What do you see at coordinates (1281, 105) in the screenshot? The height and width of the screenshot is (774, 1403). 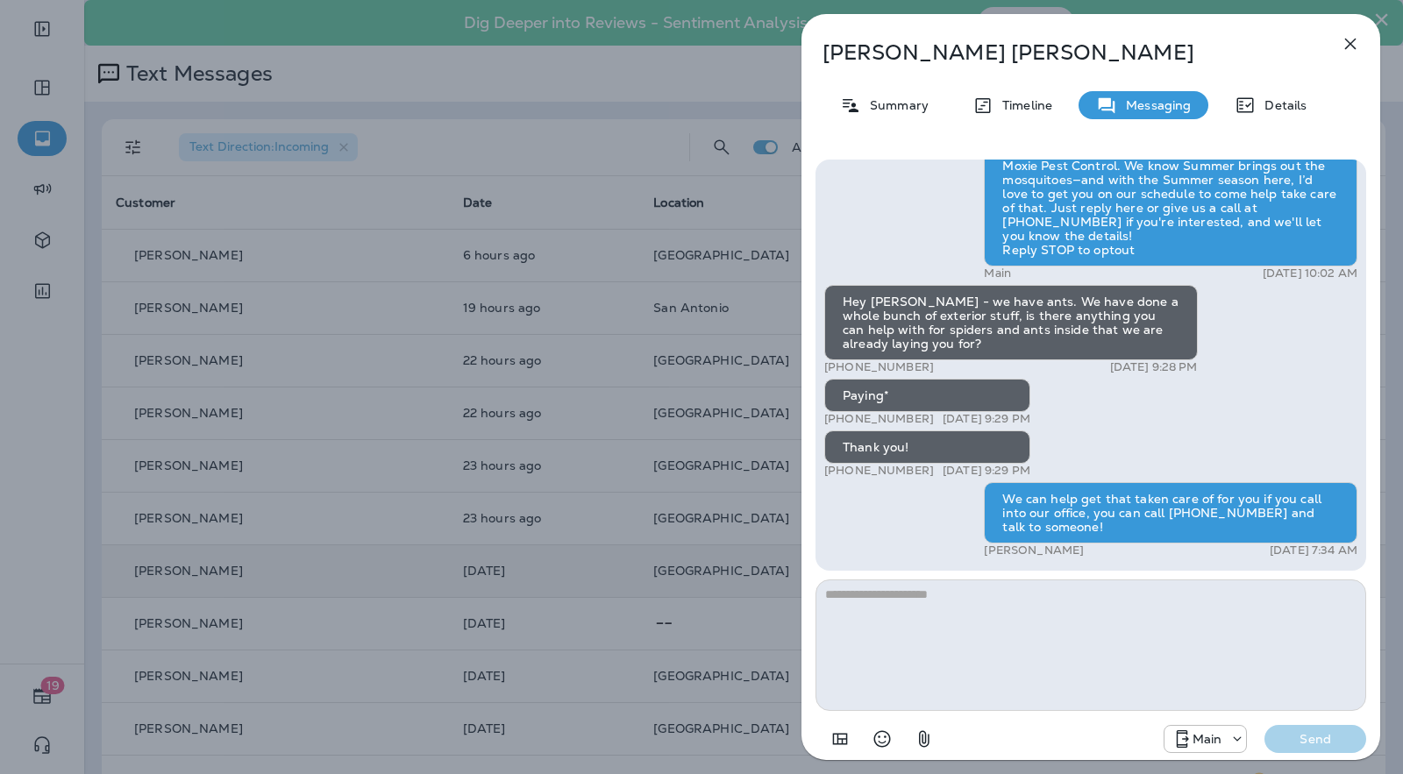 I see `p: Details` at bounding box center [1281, 105].